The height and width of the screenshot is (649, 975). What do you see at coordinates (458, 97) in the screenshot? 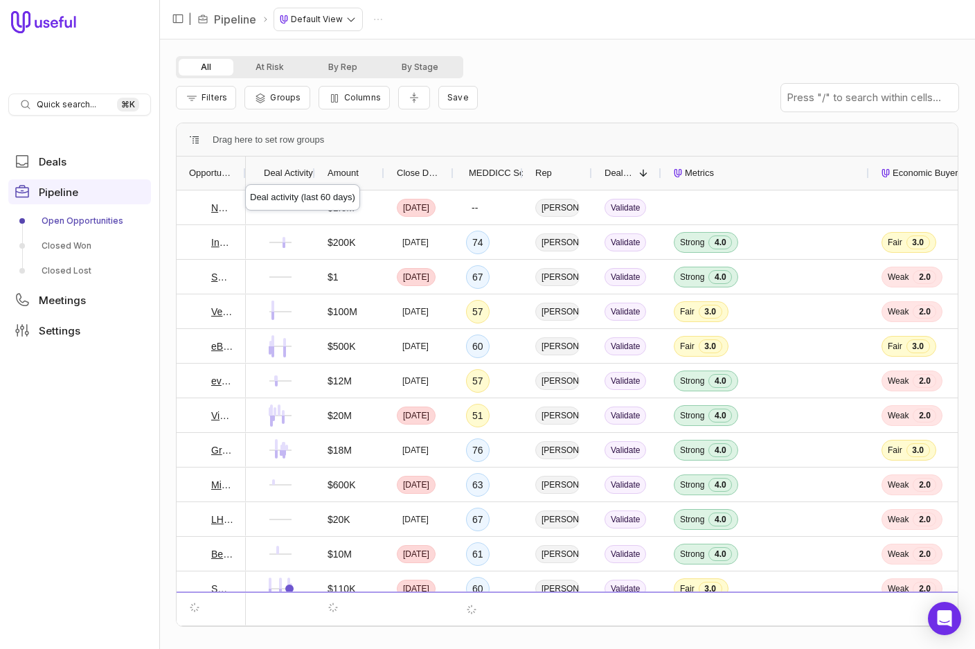
I see `span: Save` at bounding box center [458, 97].